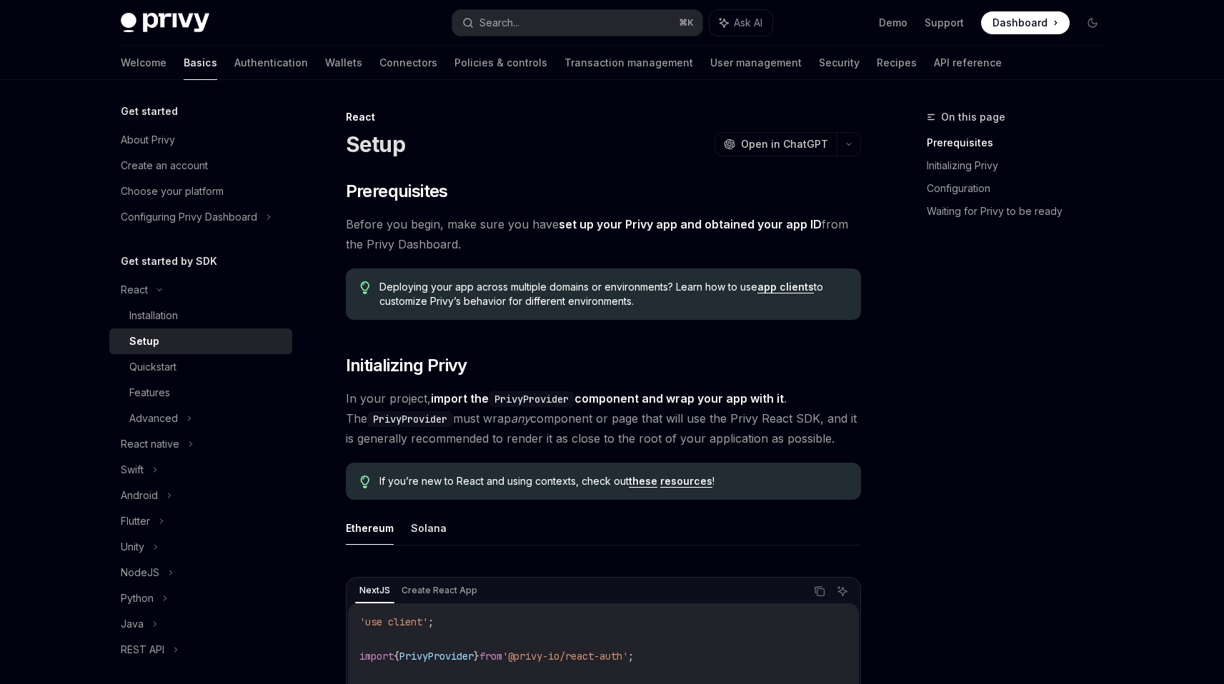 The width and height of the screenshot is (1224, 684). I want to click on a: Prerequisites, so click(1021, 143).